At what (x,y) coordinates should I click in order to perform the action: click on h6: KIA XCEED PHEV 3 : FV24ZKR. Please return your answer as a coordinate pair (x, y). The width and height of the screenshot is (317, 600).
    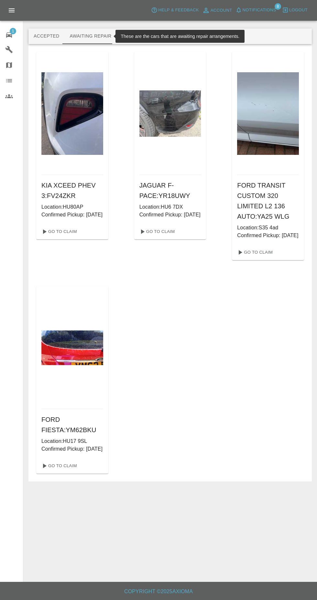
    Looking at the image, I should click on (72, 190).